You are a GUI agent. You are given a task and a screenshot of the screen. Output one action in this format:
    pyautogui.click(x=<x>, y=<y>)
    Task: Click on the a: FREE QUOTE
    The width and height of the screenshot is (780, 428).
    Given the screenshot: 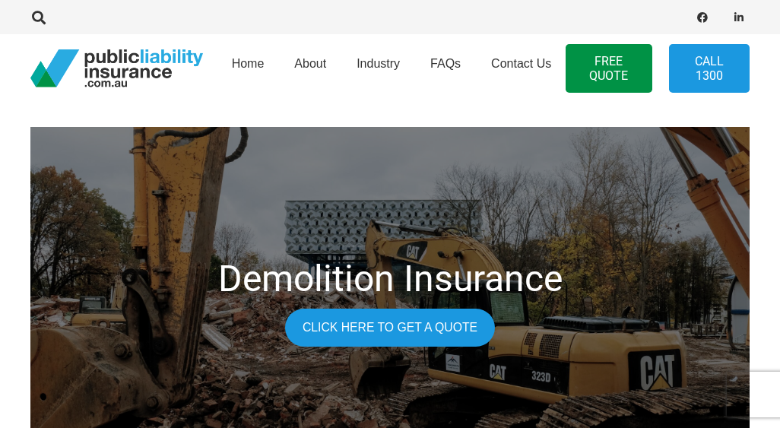 What is the action you would take?
    pyautogui.click(x=609, y=68)
    